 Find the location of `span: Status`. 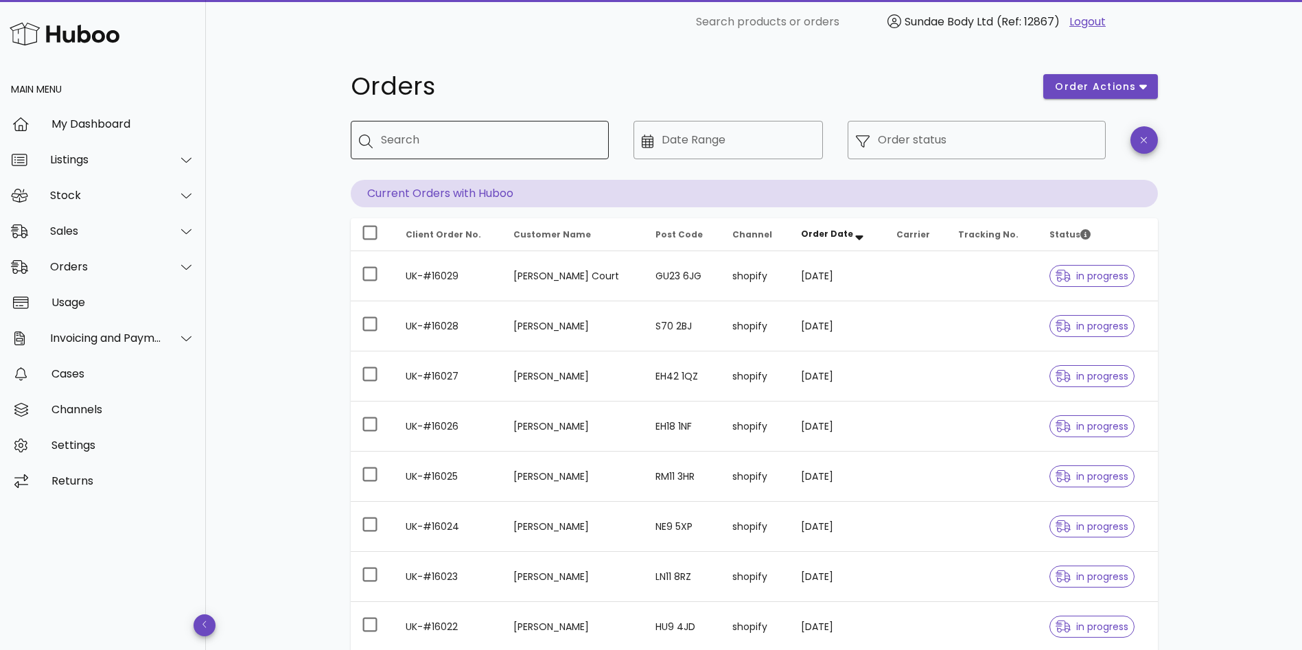

span: Status is located at coordinates (1070, 234).